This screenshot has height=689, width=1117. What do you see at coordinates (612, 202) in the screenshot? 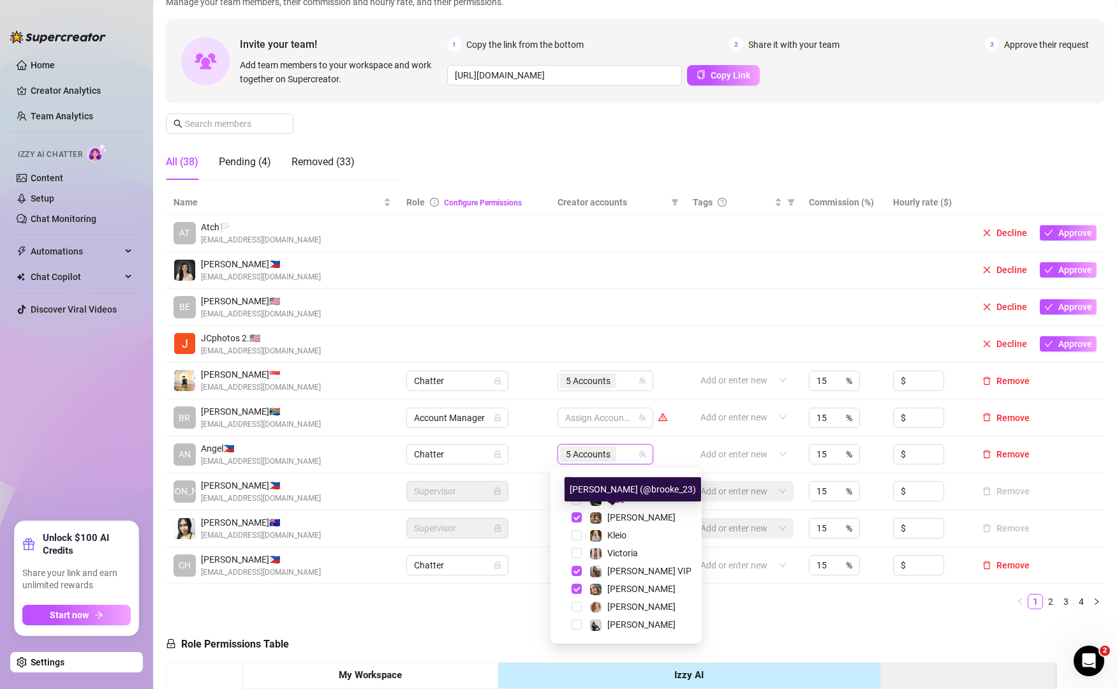
I see `span: Creator accounts` at bounding box center [612, 202].